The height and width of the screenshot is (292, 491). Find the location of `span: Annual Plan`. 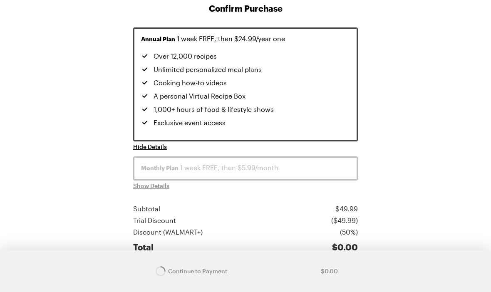

span: Annual Plan is located at coordinates (158, 39).